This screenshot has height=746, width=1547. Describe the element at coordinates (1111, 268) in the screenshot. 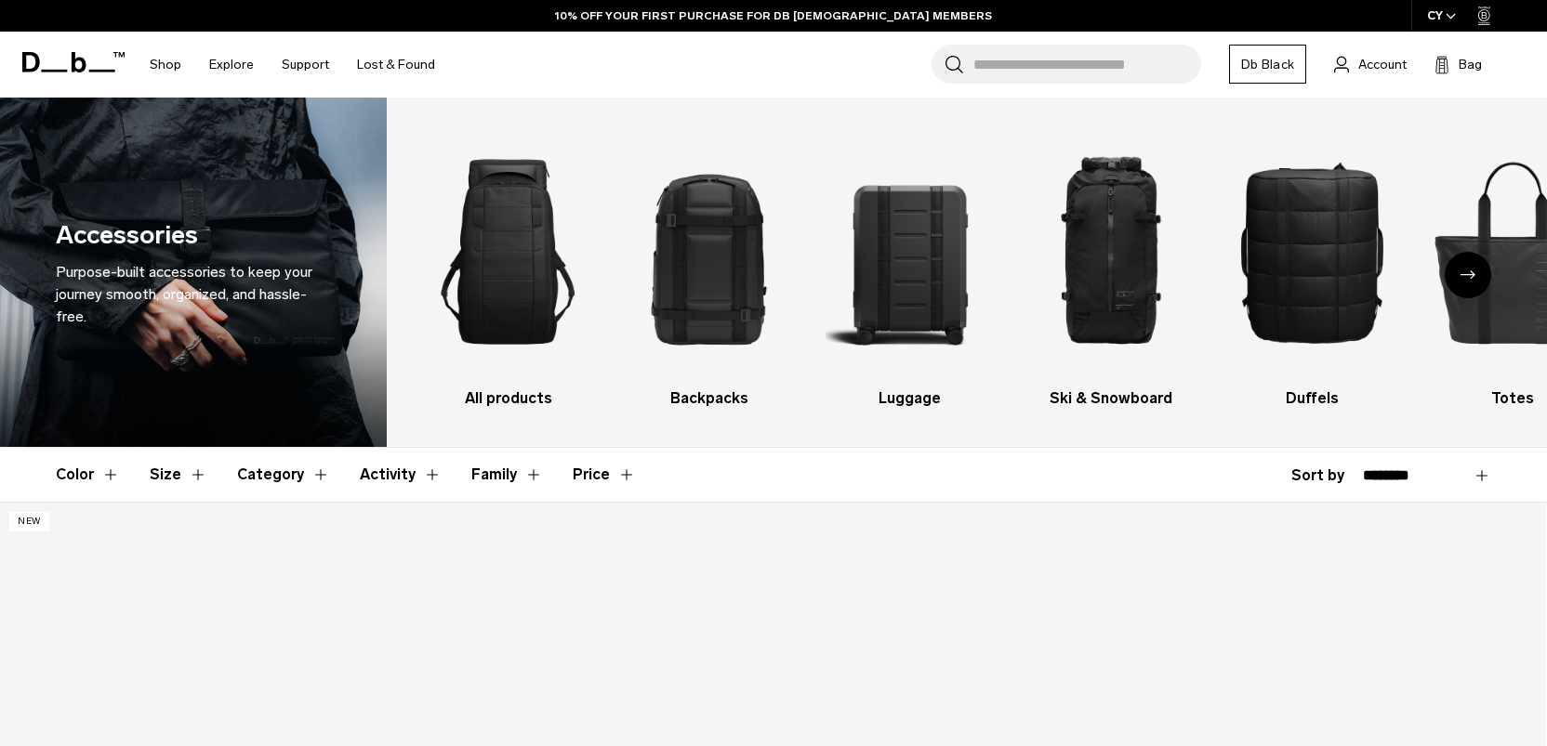

I see `li: 4 / 10` at that location.